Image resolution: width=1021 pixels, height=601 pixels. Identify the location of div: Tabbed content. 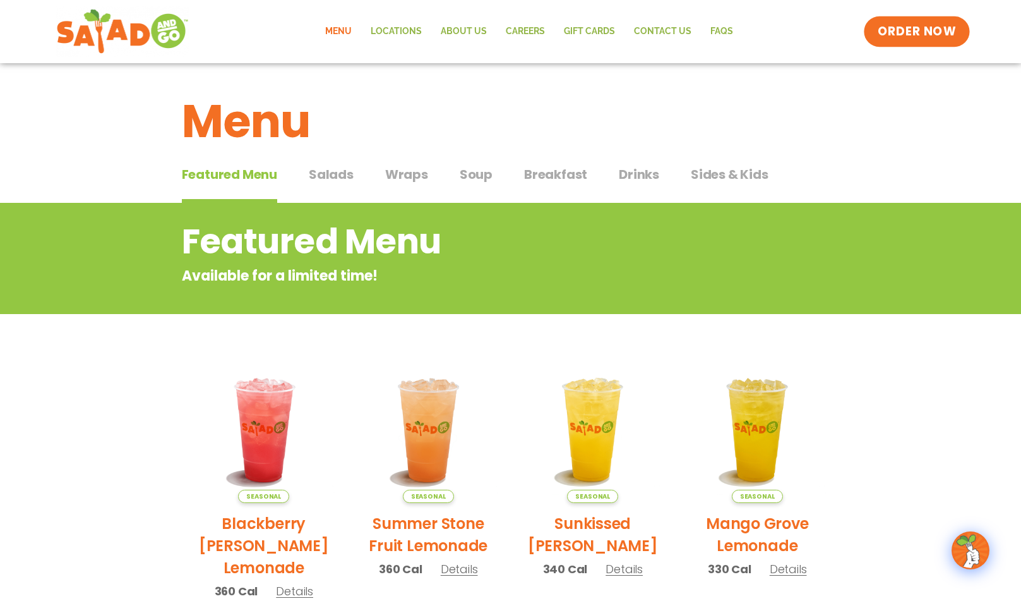
(511, 182).